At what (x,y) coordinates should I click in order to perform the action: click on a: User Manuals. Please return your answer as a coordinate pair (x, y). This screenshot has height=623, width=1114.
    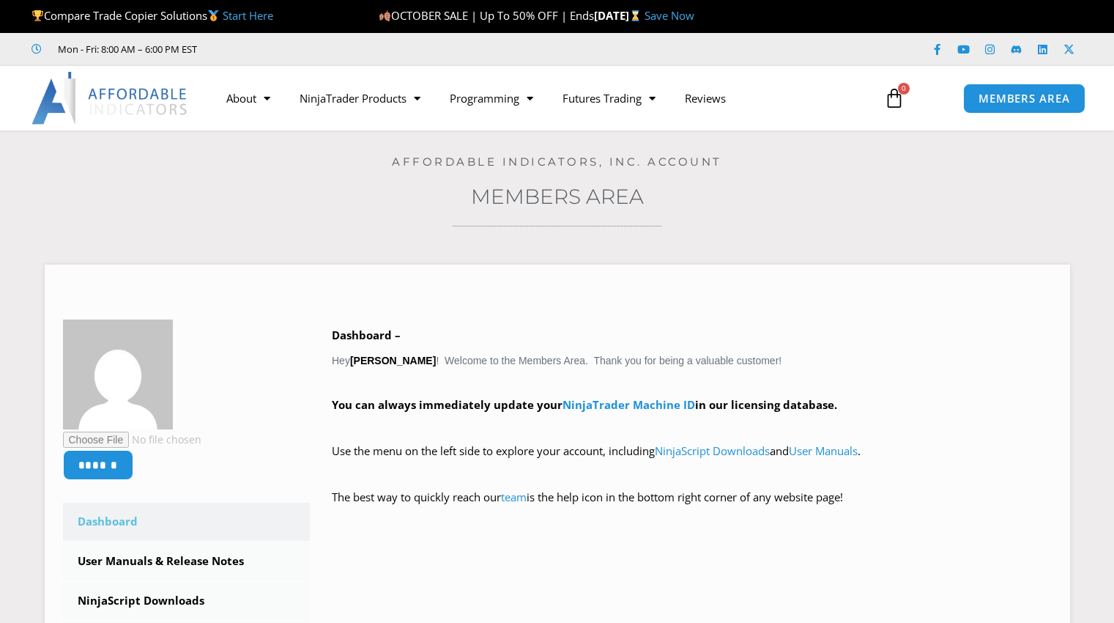
    Looking at the image, I should click on (824, 451).